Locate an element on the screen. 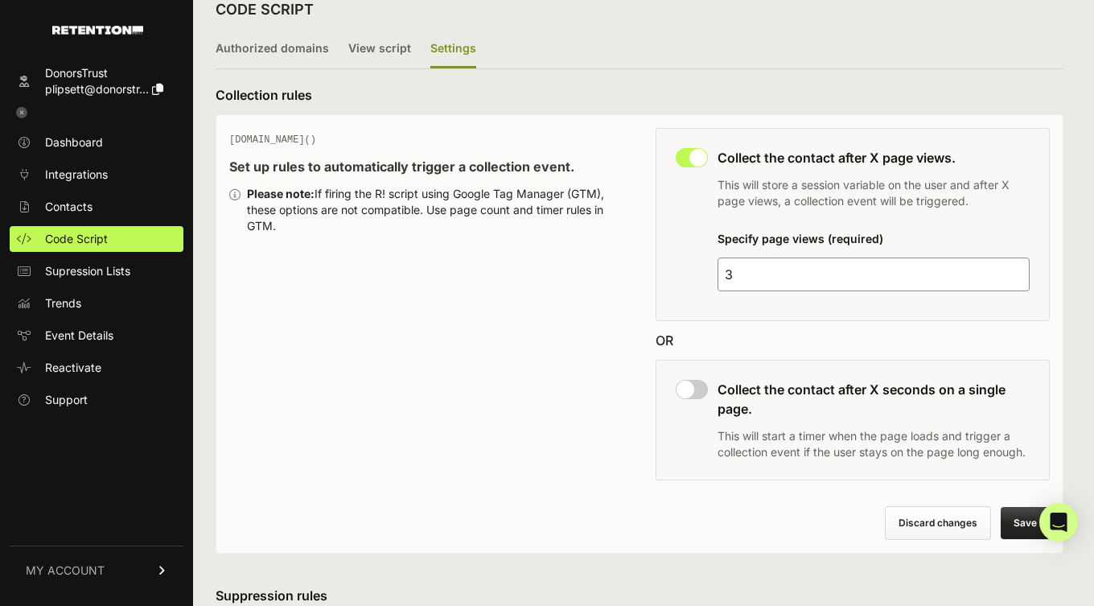  a: Code Script is located at coordinates (97, 239).